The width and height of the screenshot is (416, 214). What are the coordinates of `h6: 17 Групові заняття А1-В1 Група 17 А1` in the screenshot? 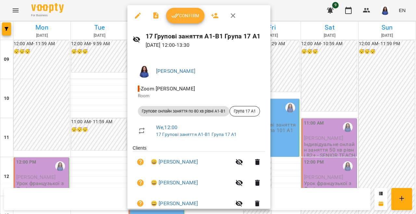 It's located at (205, 36).